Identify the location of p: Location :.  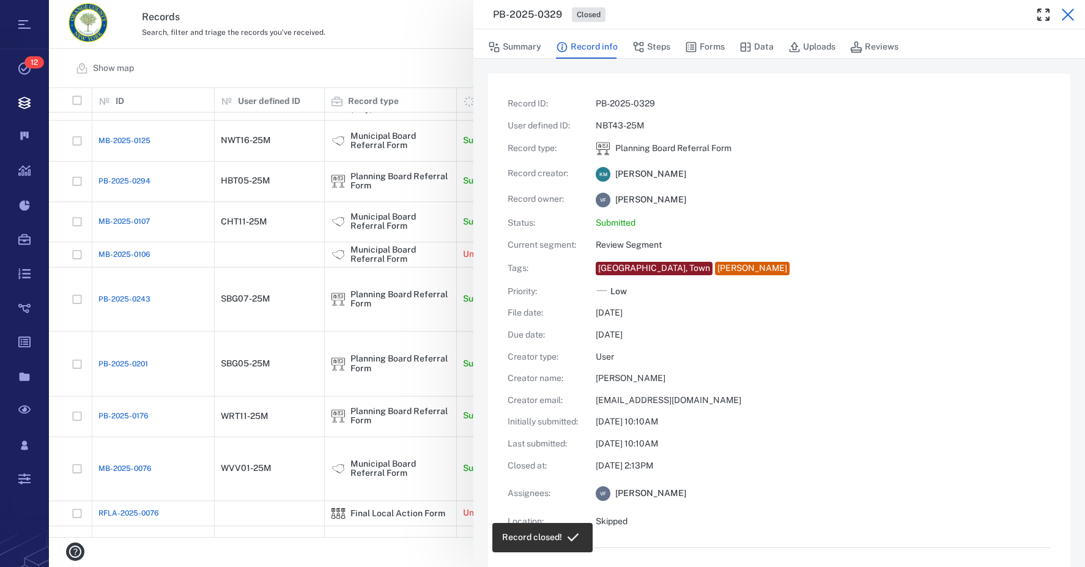
(544, 522).